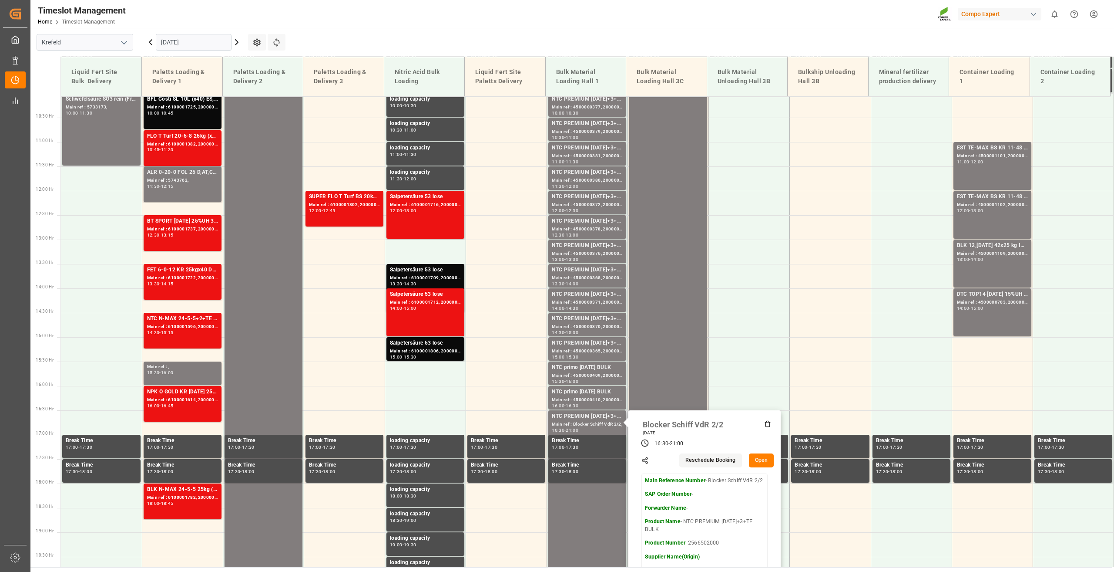 Image resolution: width=1114 pixels, height=572 pixels. What do you see at coordinates (587, 107) in the screenshot?
I see `div: Main ref : 4500000377, 2000000279` at bounding box center [587, 107].